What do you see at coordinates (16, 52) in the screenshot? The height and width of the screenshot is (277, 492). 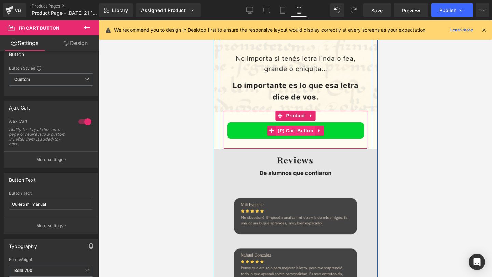 I see `div: Button` at bounding box center [16, 52].